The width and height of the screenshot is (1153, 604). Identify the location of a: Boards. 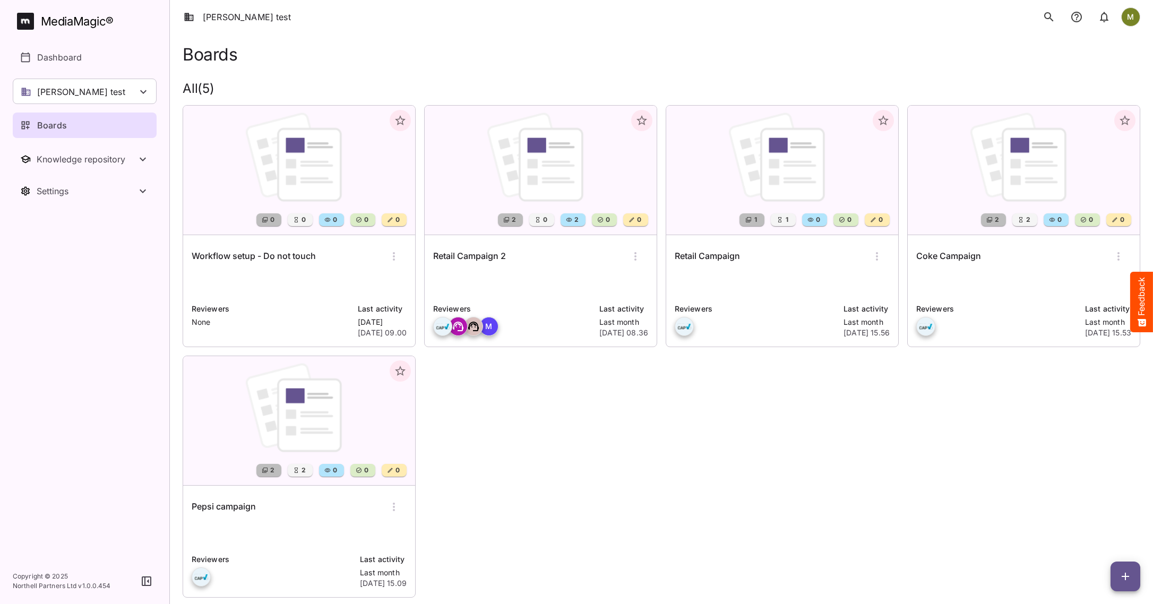
(84, 125).